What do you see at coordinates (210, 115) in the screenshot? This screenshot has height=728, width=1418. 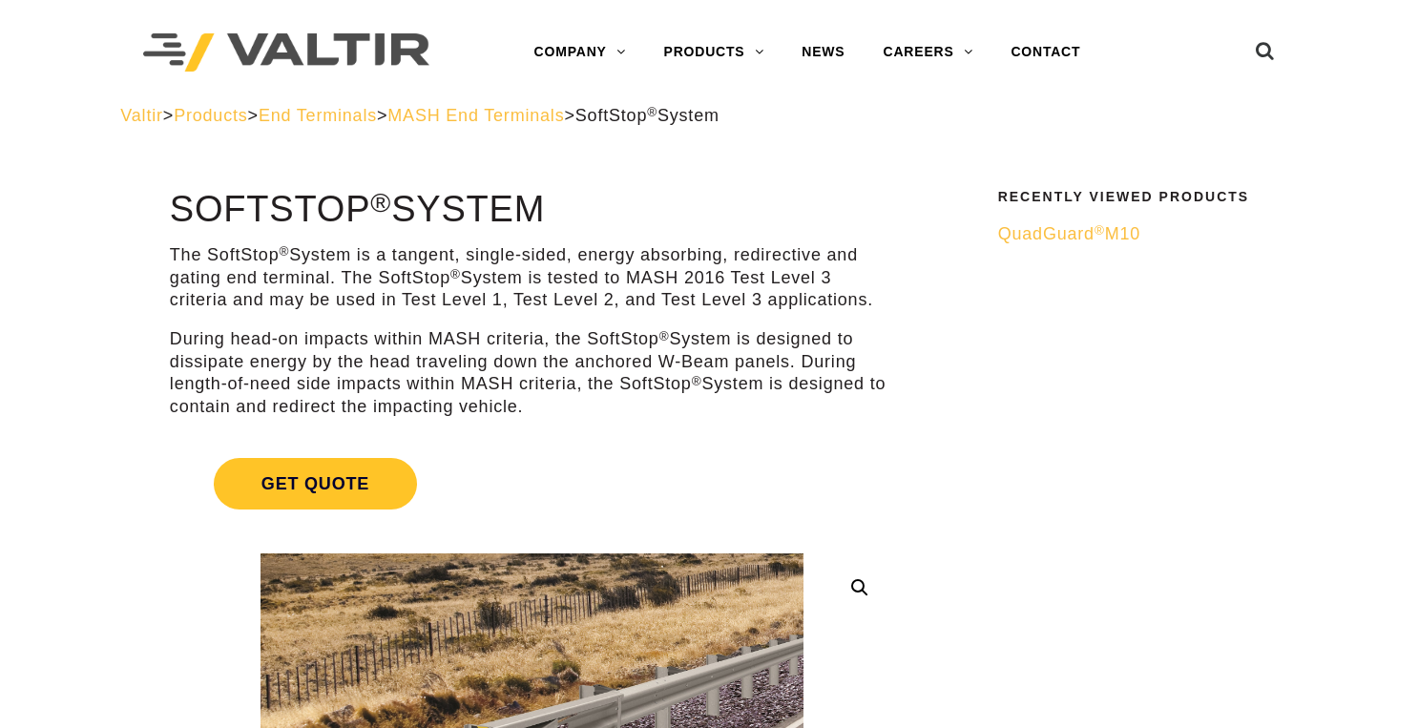 I see `a: Products` at bounding box center [210, 115].